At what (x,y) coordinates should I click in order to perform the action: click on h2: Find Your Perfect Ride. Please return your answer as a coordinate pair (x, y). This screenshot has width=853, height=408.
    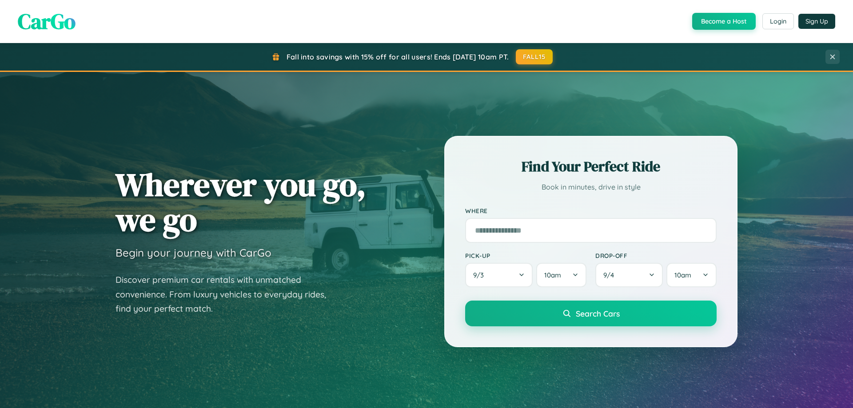
    Looking at the image, I should click on (591, 167).